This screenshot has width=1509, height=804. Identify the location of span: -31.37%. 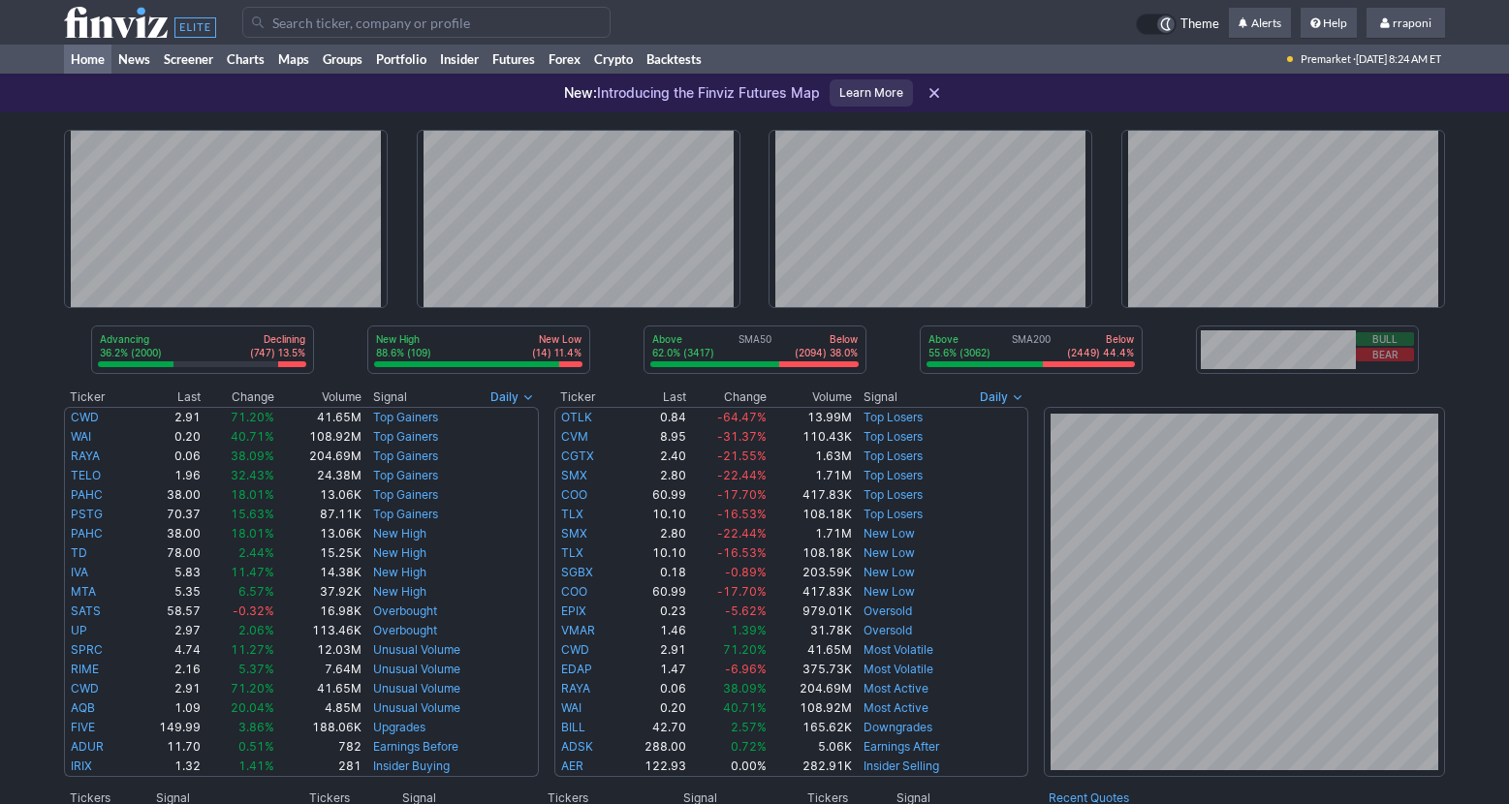
(741, 436).